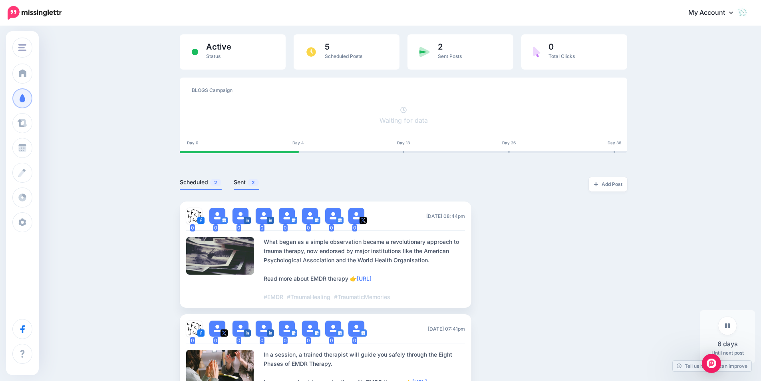 The width and height of the screenshot is (761, 381). What do you see at coordinates (728, 344) in the screenshot?
I see `span: 6 days` at bounding box center [728, 344].